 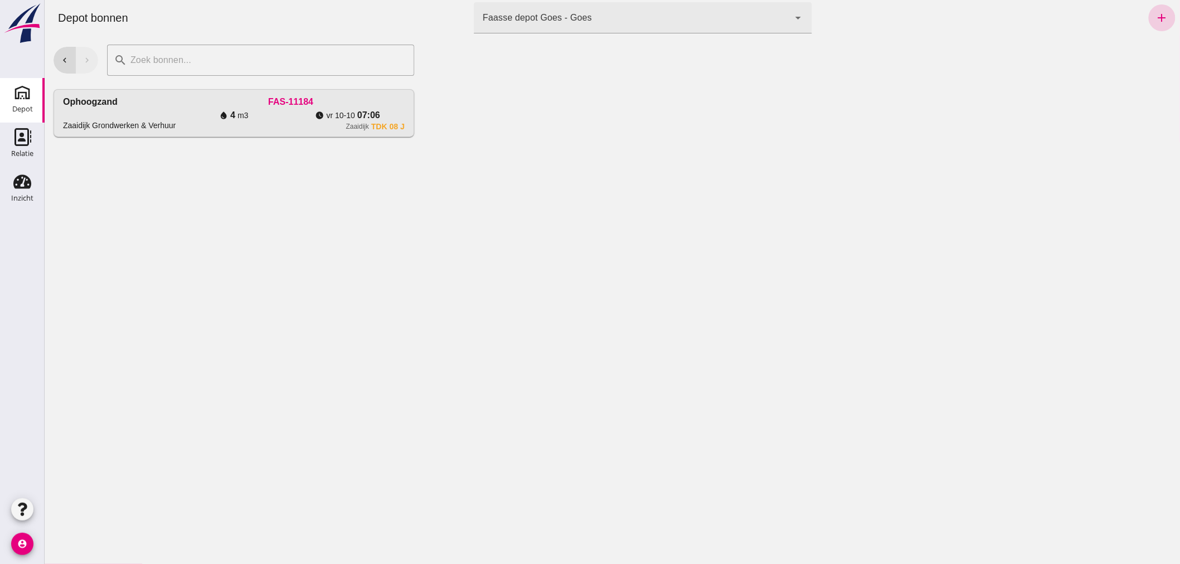 I want to click on div: Relatie, so click(x=22, y=153).